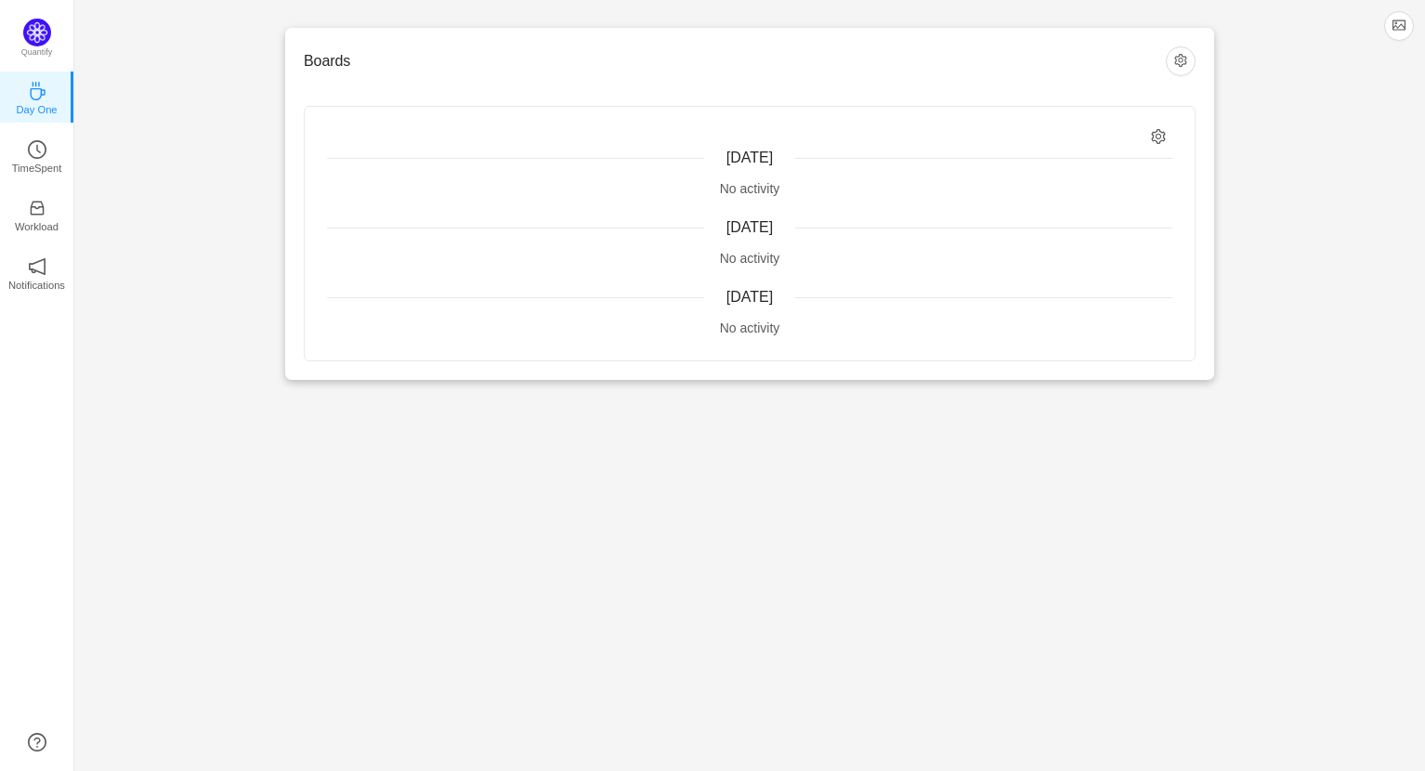 This screenshot has height=771, width=1425. I want to click on a: icon: clock-circleTimeSpent, so click(37, 155).